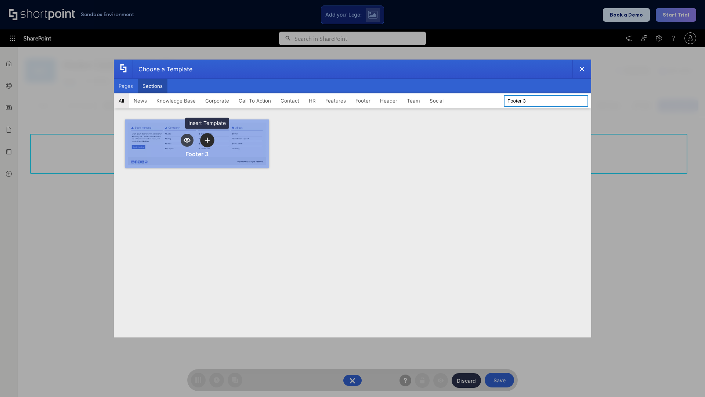 The image size is (705, 397). I want to click on button: Footer, so click(363, 101).